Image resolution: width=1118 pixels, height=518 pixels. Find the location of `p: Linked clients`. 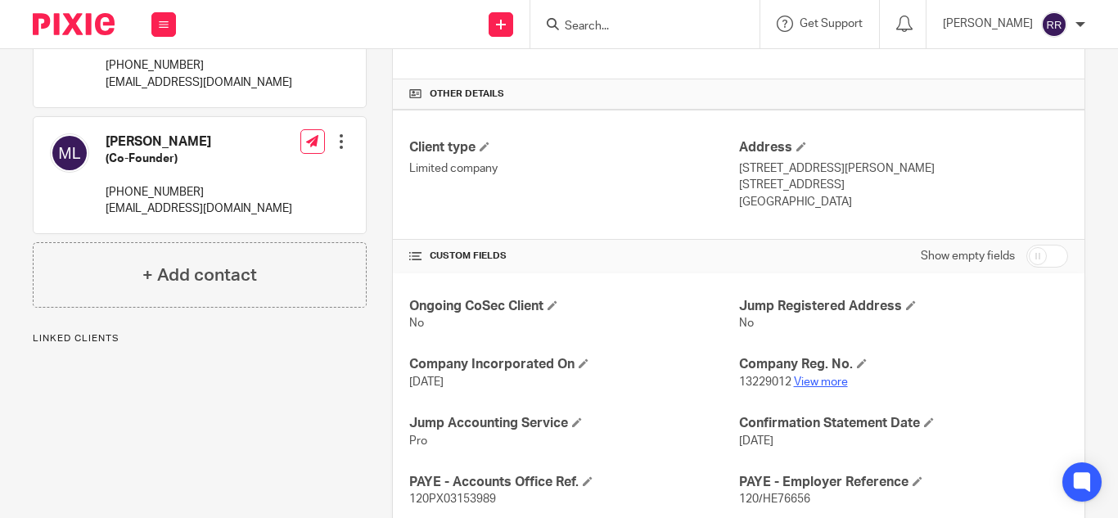

p: Linked clients is located at coordinates (200, 339).